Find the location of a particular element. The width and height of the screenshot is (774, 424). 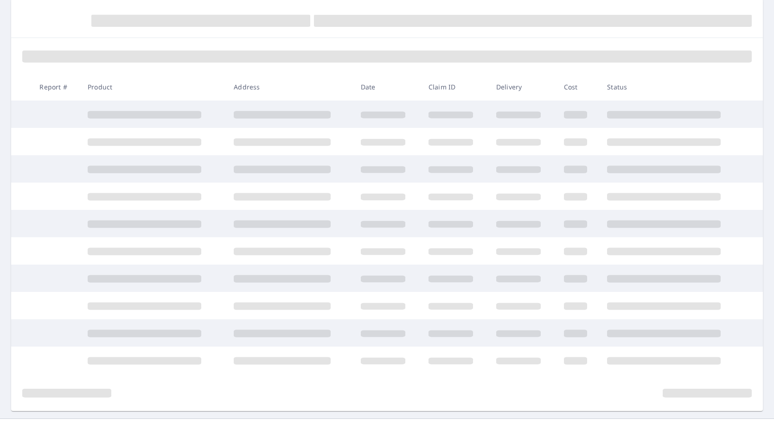

th: Claim ID is located at coordinates (455, 87).